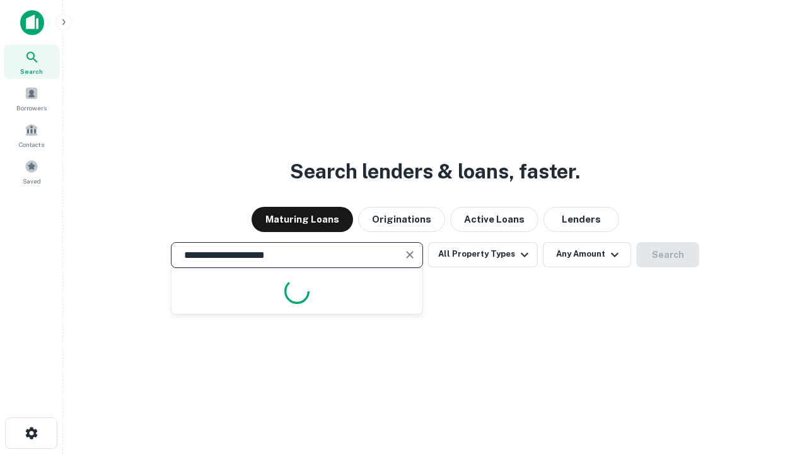 The image size is (807, 454). Describe the element at coordinates (401, 219) in the screenshot. I see `button: Originations` at that location.